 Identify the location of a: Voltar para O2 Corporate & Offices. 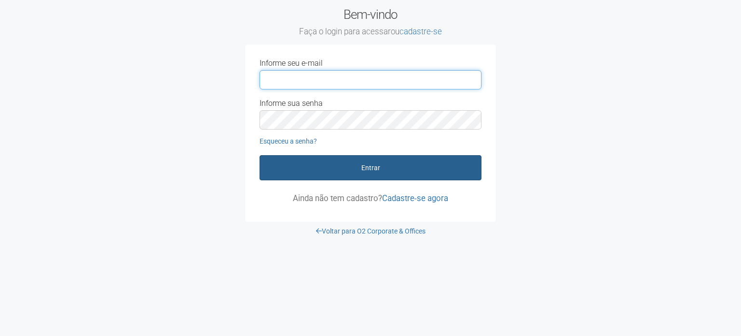
(371, 231).